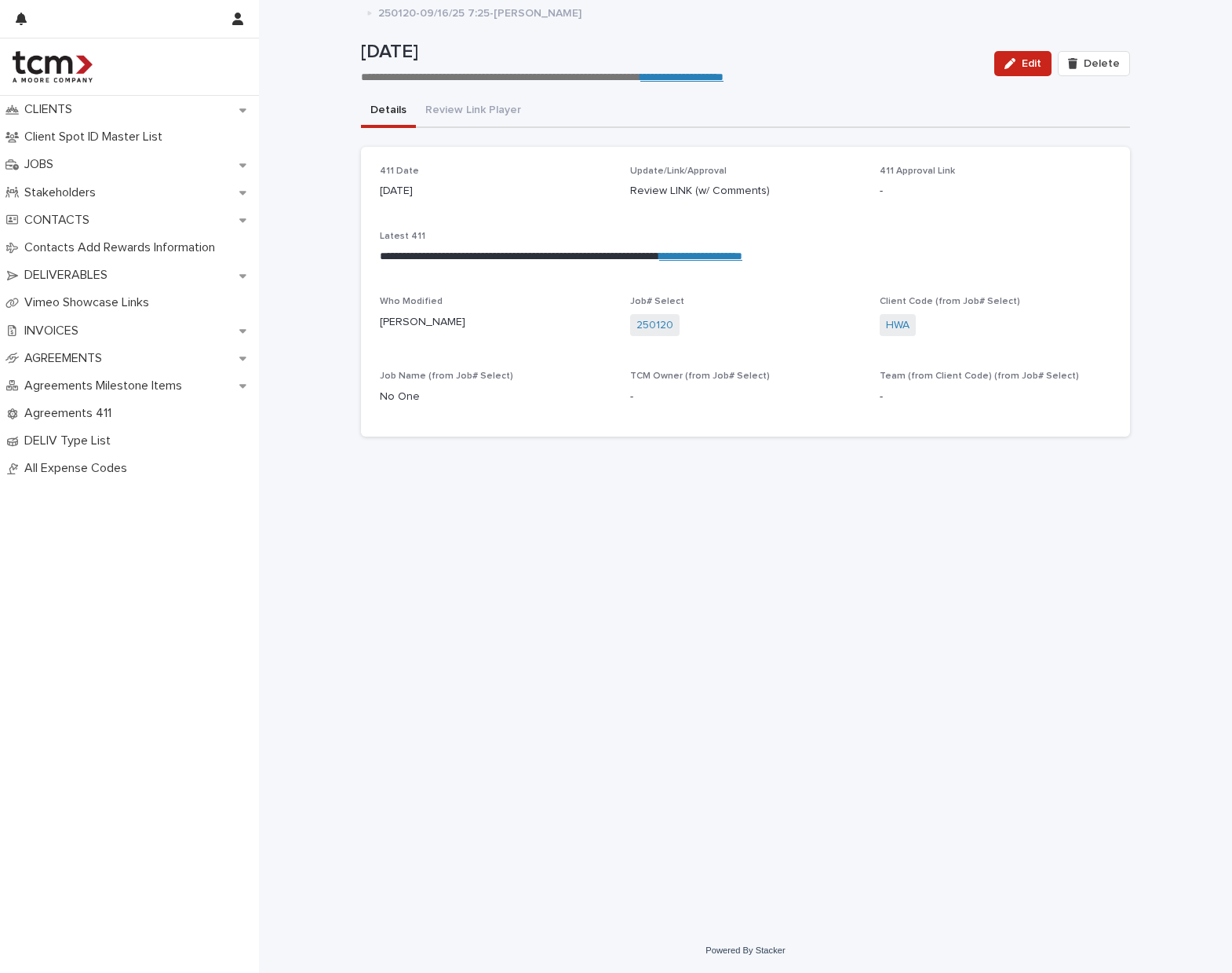 This screenshot has width=1232, height=973. I want to click on span: Update/Link/Approval, so click(678, 171).